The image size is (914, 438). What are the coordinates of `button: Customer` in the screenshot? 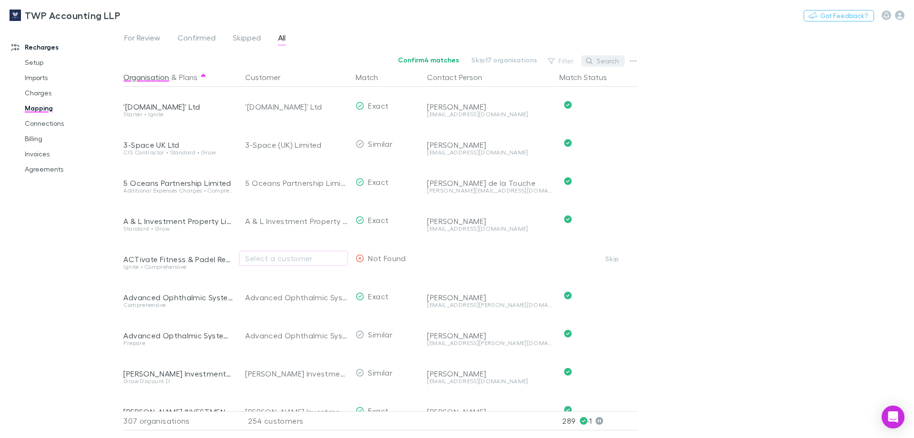 It's located at (269, 77).